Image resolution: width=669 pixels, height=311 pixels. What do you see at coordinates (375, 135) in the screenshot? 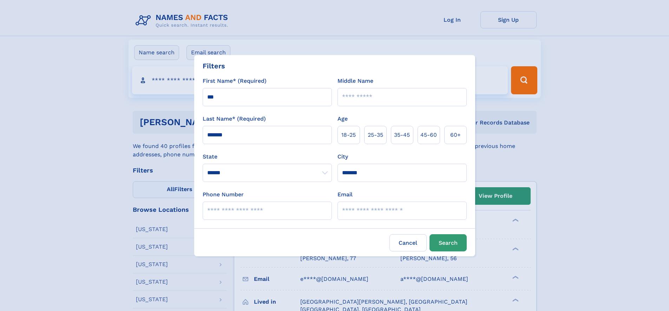
I see `span: 25‑35` at bounding box center [375, 135].